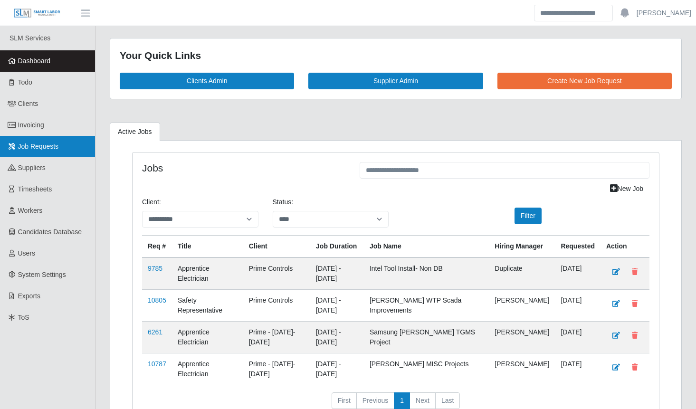 The width and height of the screenshot is (696, 409). What do you see at coordinates (28, 104) in the screenshot?
I see `span: Clients` at bounding box center [28, 104].